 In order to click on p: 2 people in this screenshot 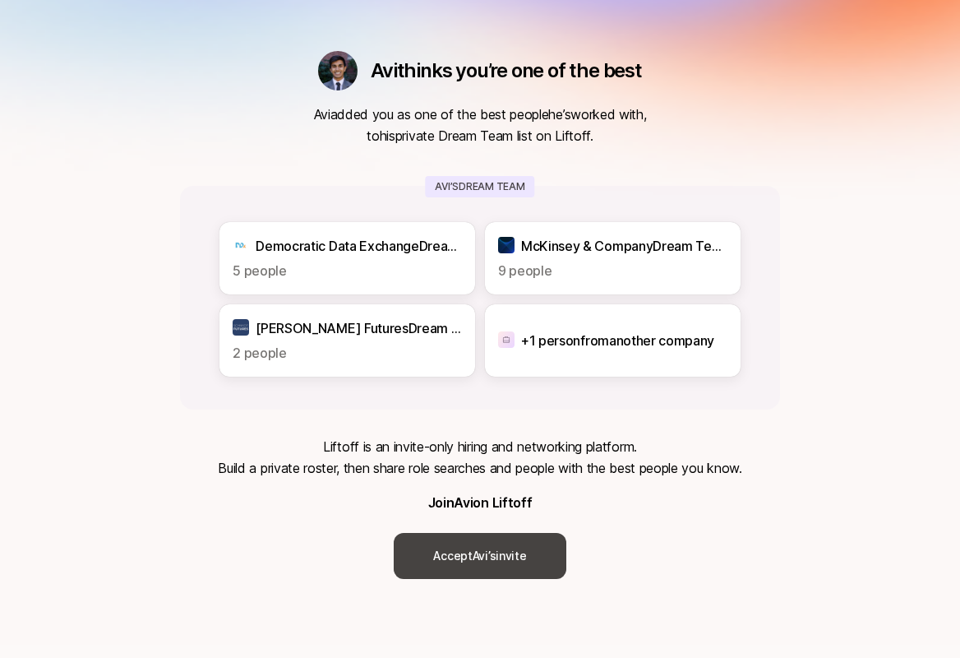, I will do `click(347, 353)`.